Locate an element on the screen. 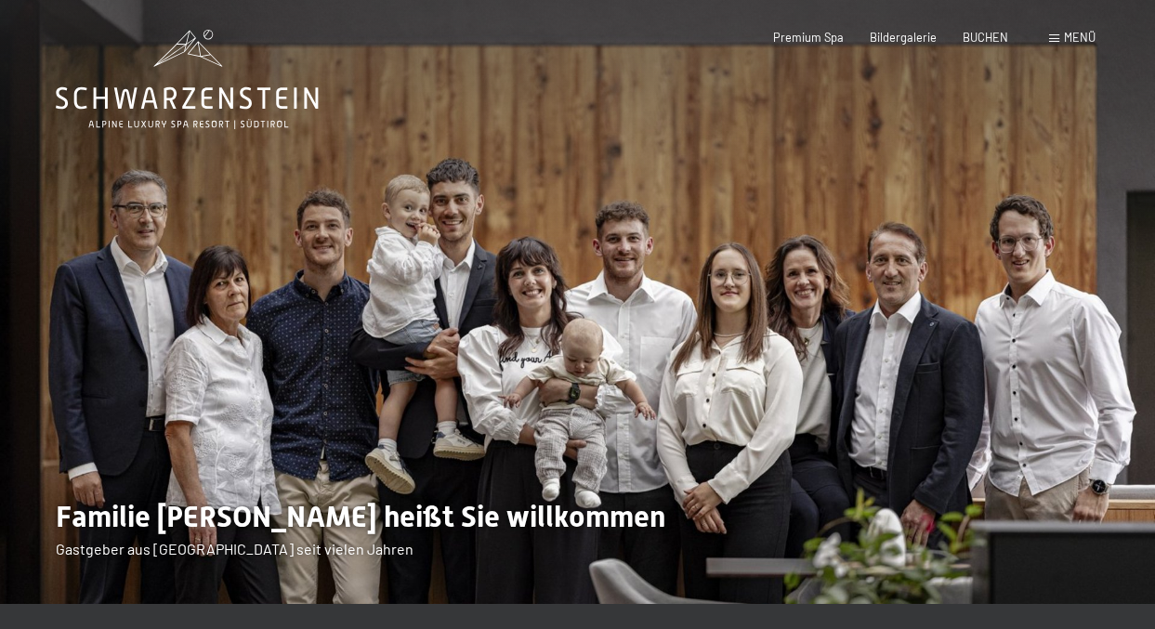 Image resolution: width=1155 pixels, height=629 pixels. span: Premium Spa is located at coordinates (809, 37).